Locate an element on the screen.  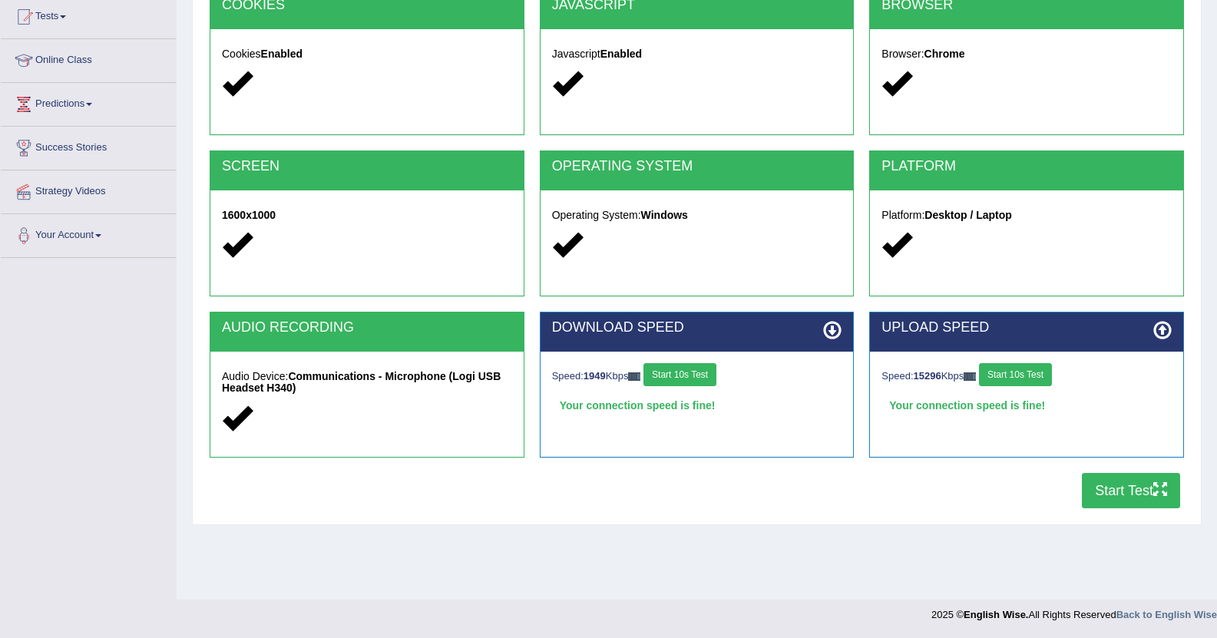
h5: Cookies is located at coordinates (367, 54).